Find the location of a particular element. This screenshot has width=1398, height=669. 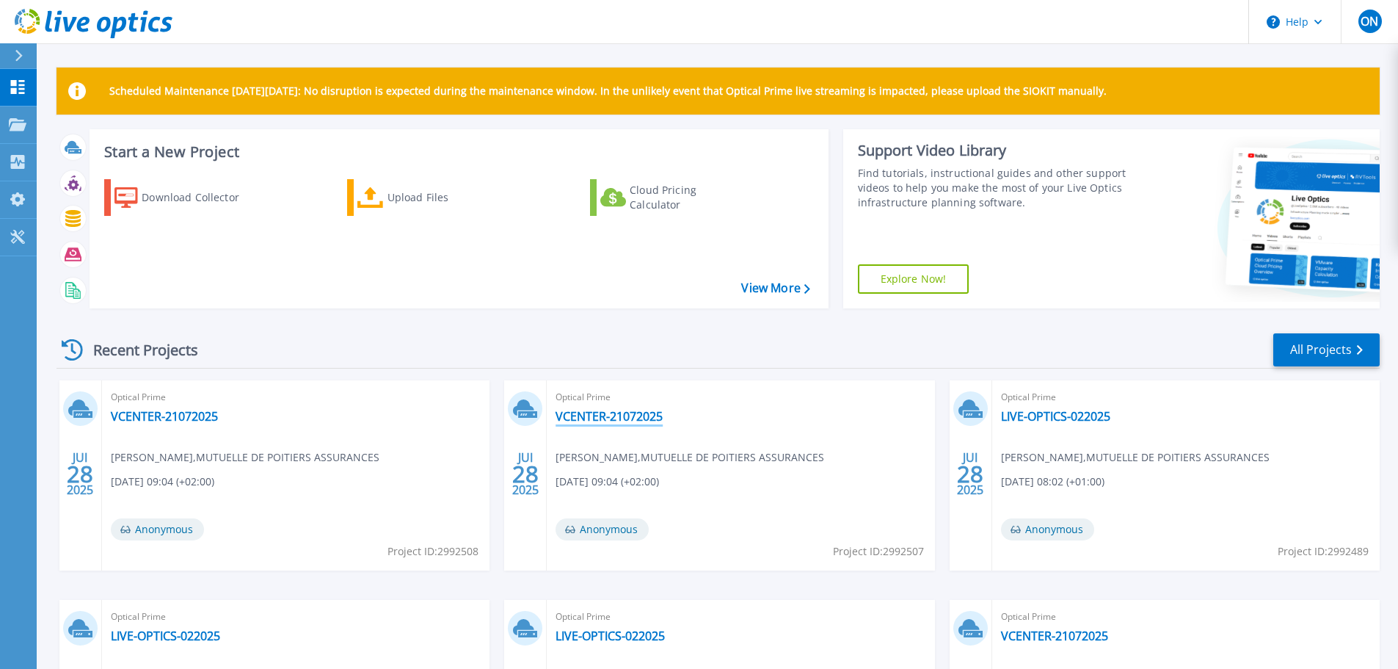

h3: Start a New Project is located at coordinates (457, 152).